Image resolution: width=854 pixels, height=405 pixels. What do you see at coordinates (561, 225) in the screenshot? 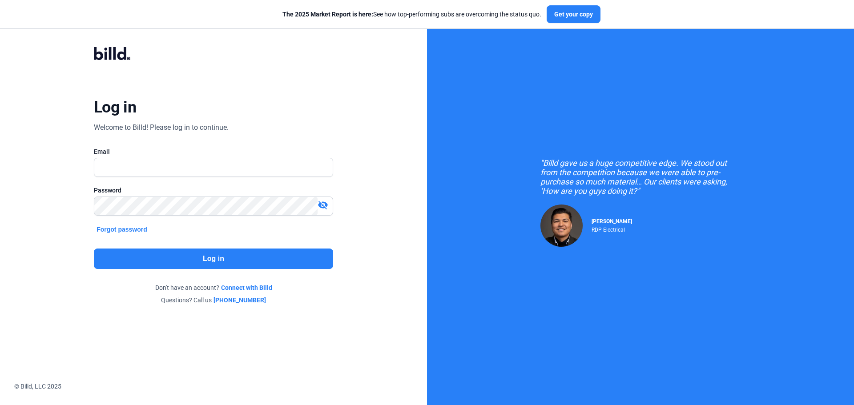
I see `img: Raul Pacheco` at bounding box center [561, 225].